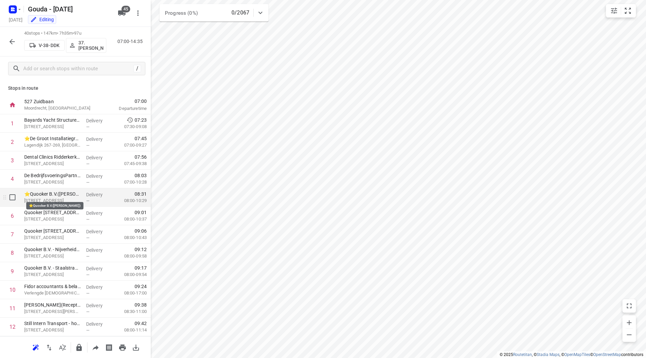 The width and height of the screenshot is (646, 358). What do you see at coordinates (240, 13) in the screenshot?
I see `p: 0/2067` at bounding box center [240, 13].